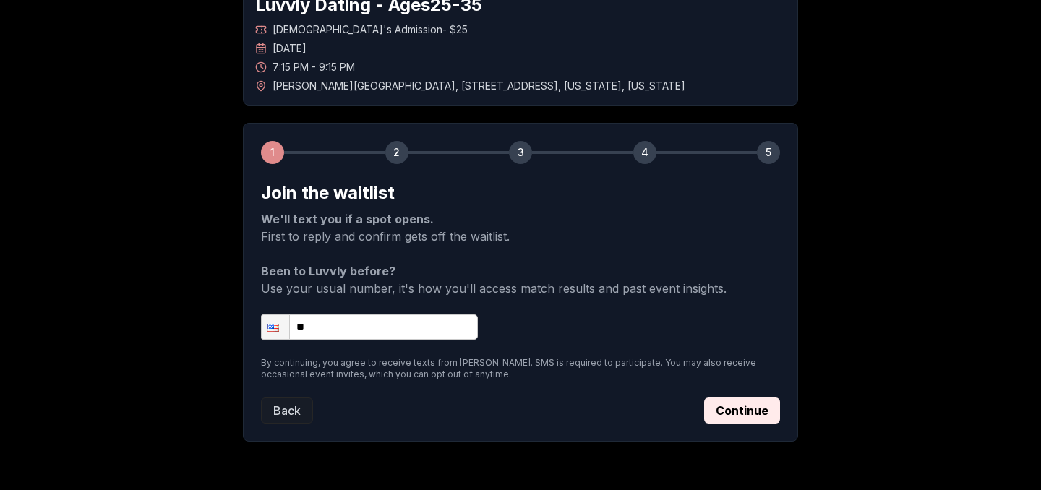 The height and width of the screenshot is (490, 1041). I want to click on button: Continue, so click(742, 411).